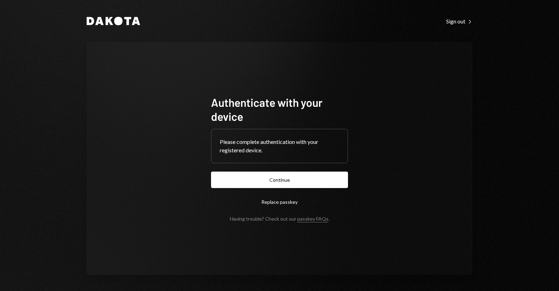 The height and width of the screenshot is (291, 559). Describe the element at coordinates (280, 218) in the screenshot. I see `div: Having trouble? Check out our .` at that location.